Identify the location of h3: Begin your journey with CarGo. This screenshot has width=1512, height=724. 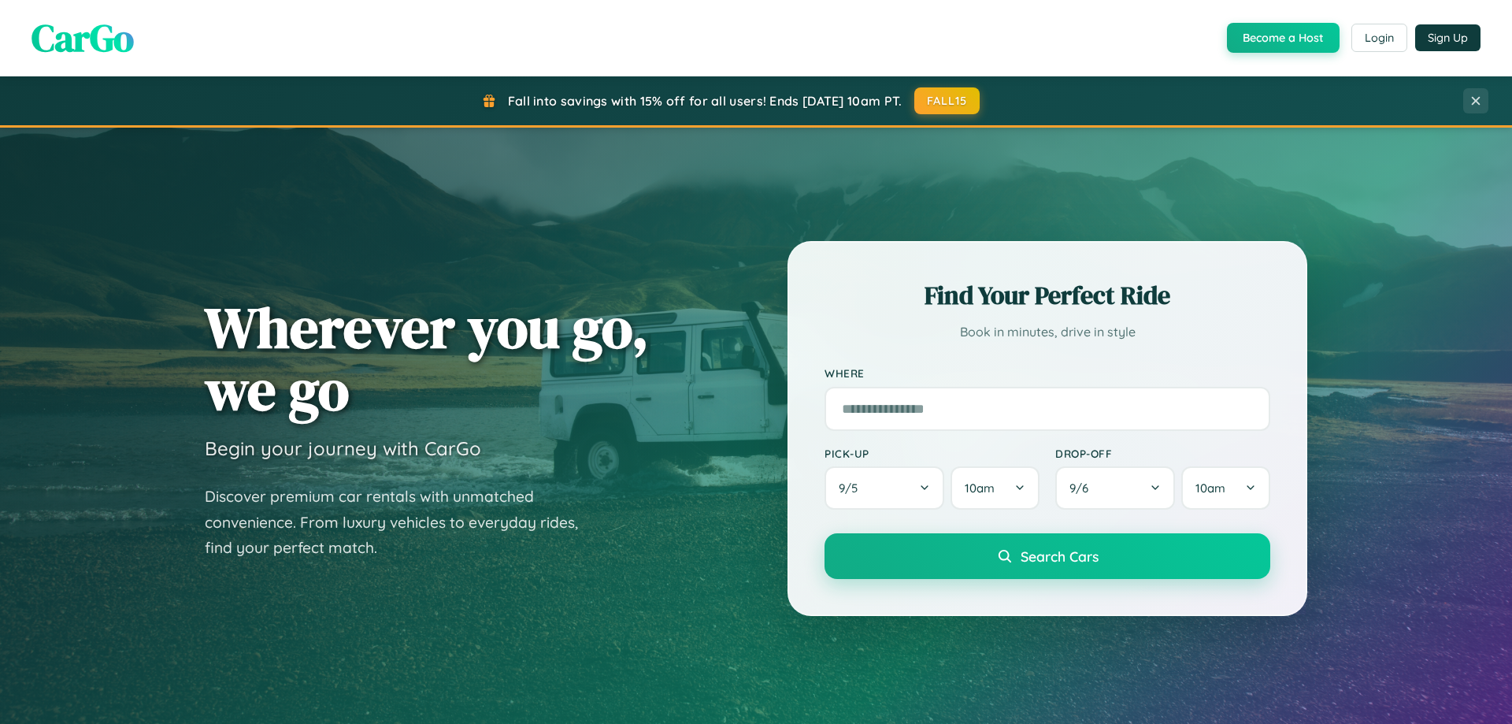
(343, 448).